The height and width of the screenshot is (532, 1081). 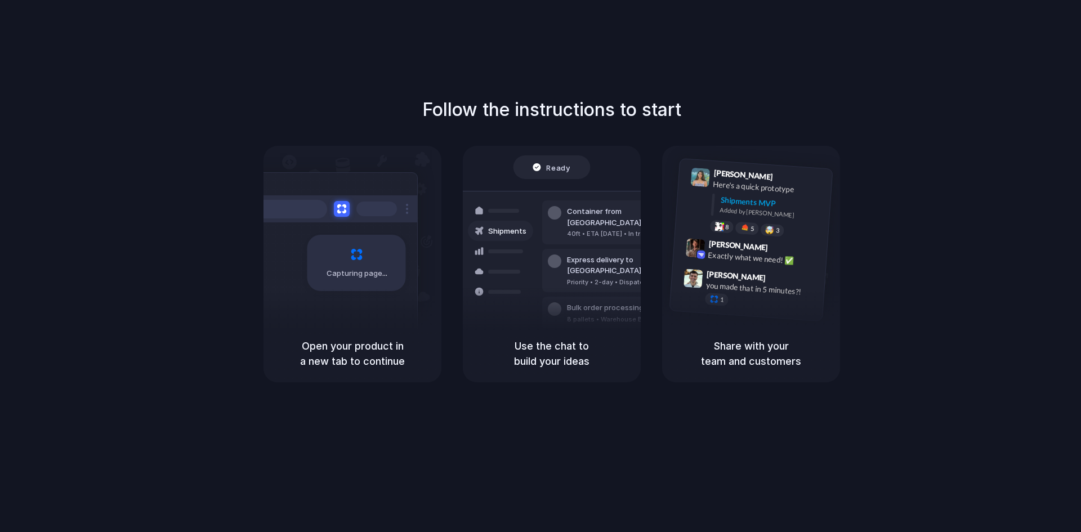 I want to click on div: Shipments MVP, so click(x=772, y=203).